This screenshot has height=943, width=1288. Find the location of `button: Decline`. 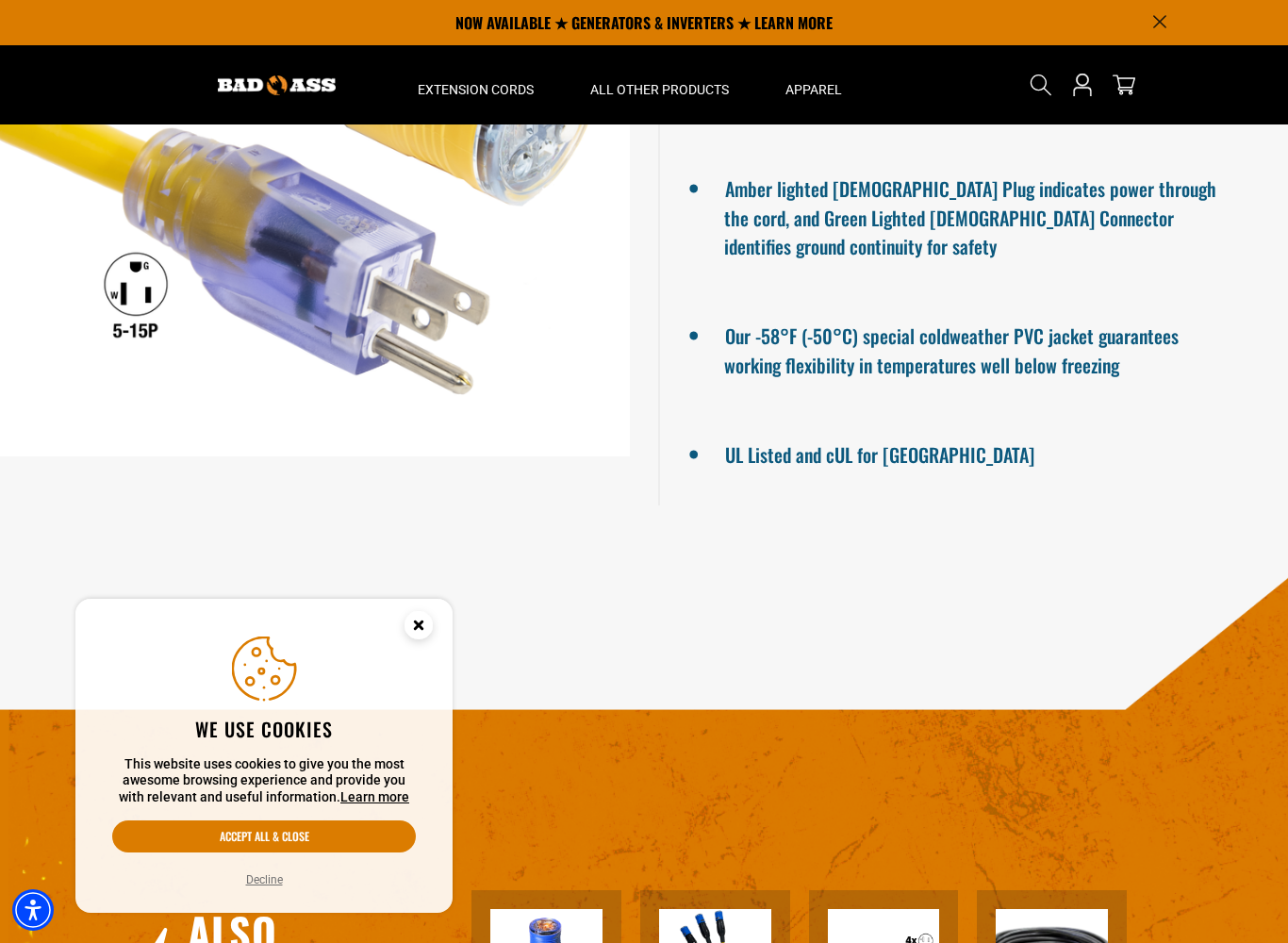

button: Decline is located at coordinates (264, 880).